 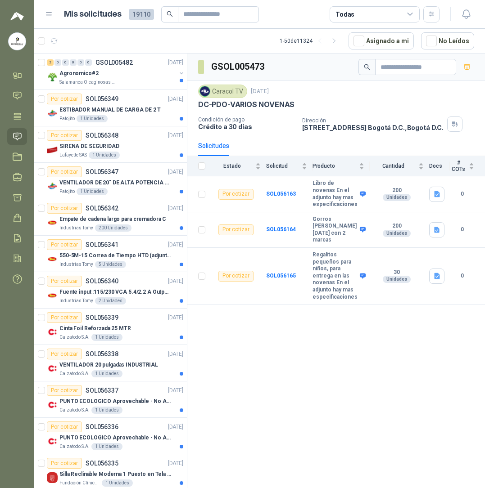 I want to click on p: VENTILADOR DE 20" DE ALTA POTENCIA PARA ANCLAR A LA PARED, so click(x=115, y=183).